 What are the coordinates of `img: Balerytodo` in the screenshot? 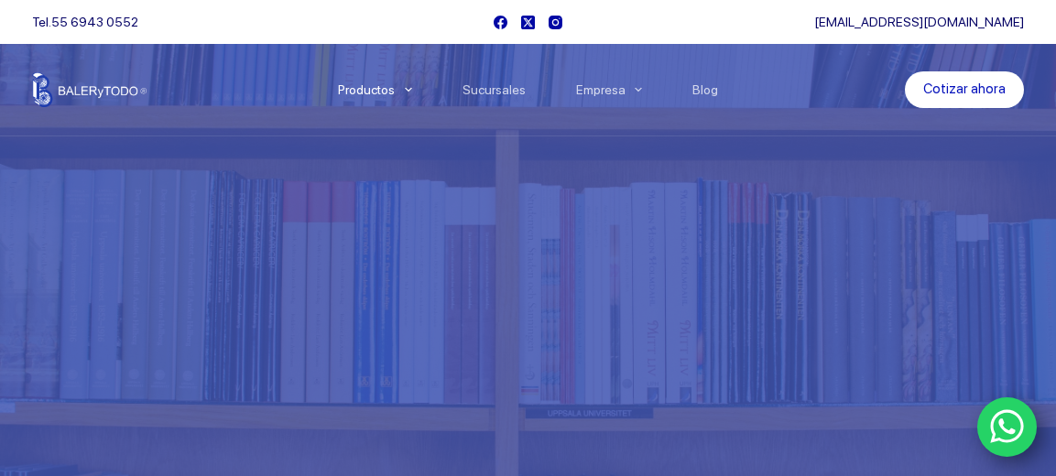 It's located at (89, 90).